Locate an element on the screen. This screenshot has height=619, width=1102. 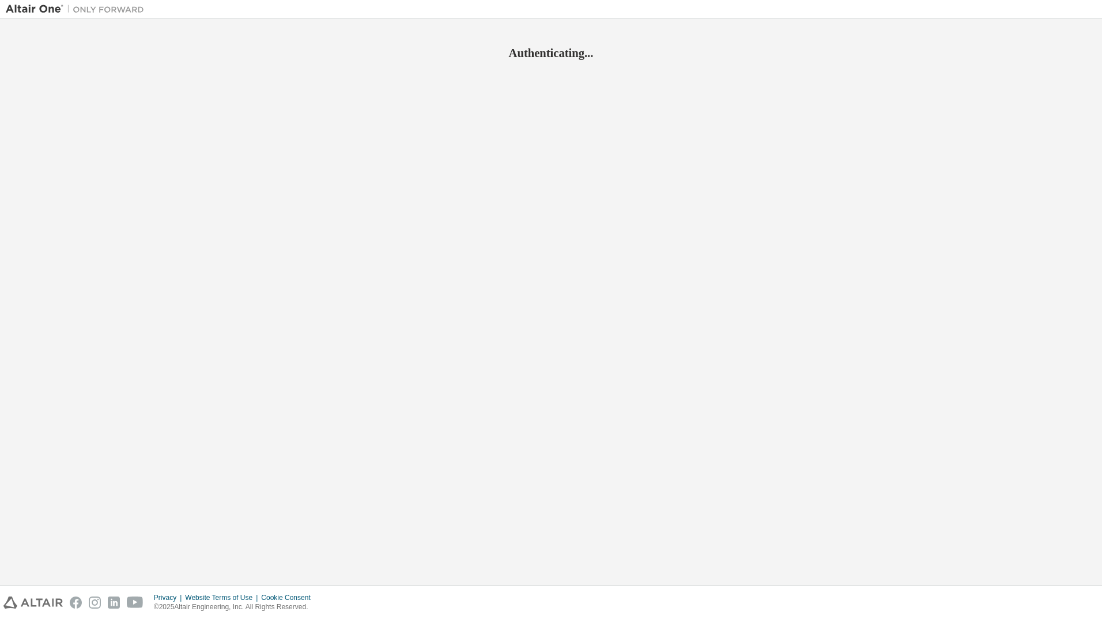
img: altair_logo.svg is located at coordinates (33, 603).